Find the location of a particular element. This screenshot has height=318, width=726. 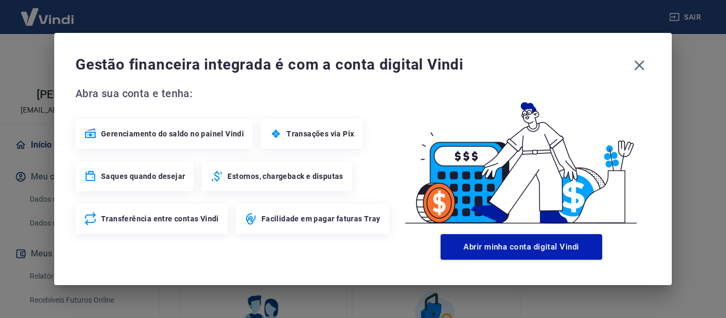

span: Gerenciamento do saldo no painel Vindi is located at coordinates (172, 134).